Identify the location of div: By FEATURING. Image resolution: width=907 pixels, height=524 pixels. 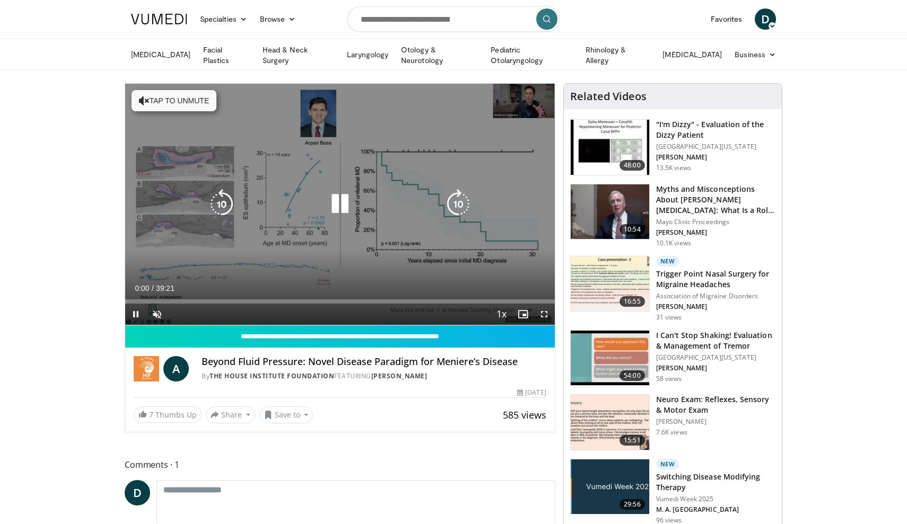
(374, 376).